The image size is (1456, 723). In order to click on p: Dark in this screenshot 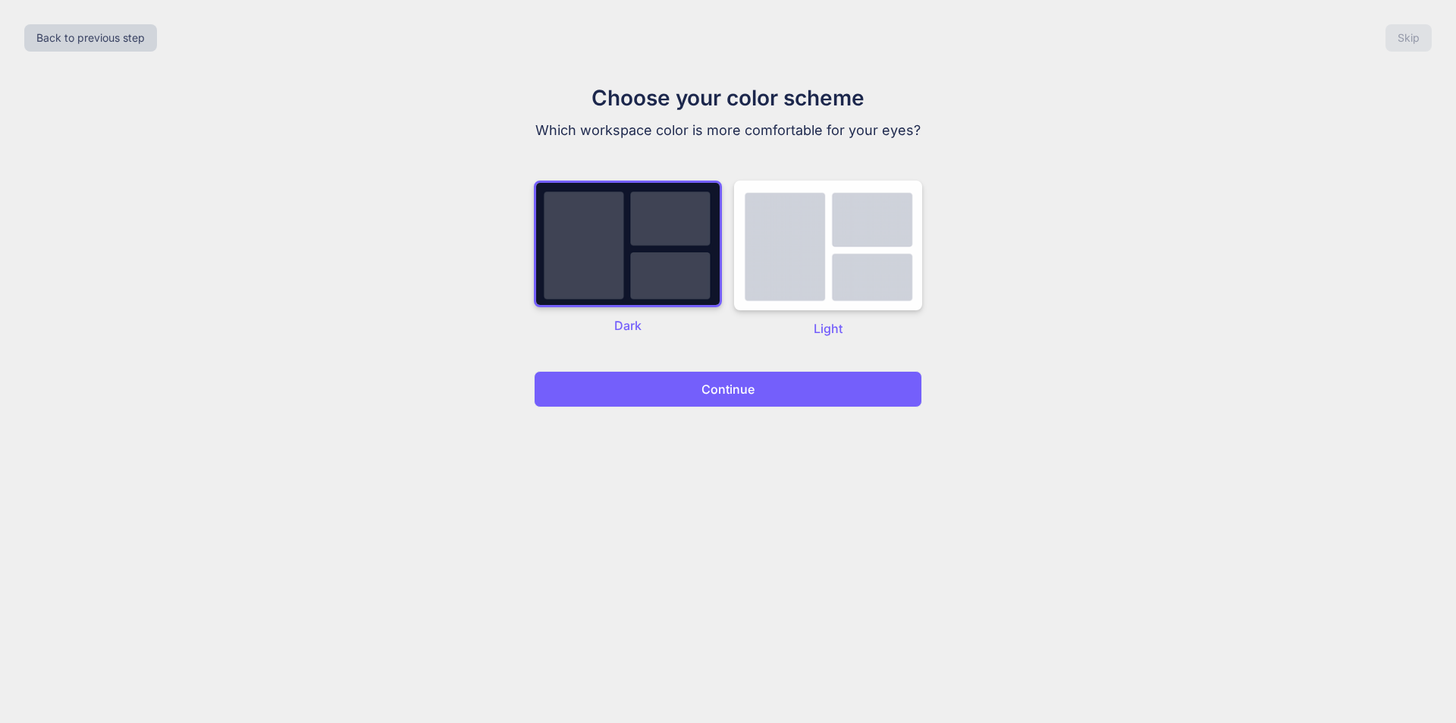, I will do `click(628, 325)`.